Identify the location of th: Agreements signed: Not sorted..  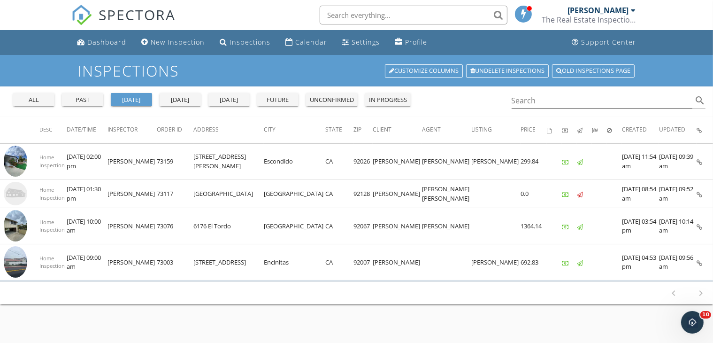
(554, 130).